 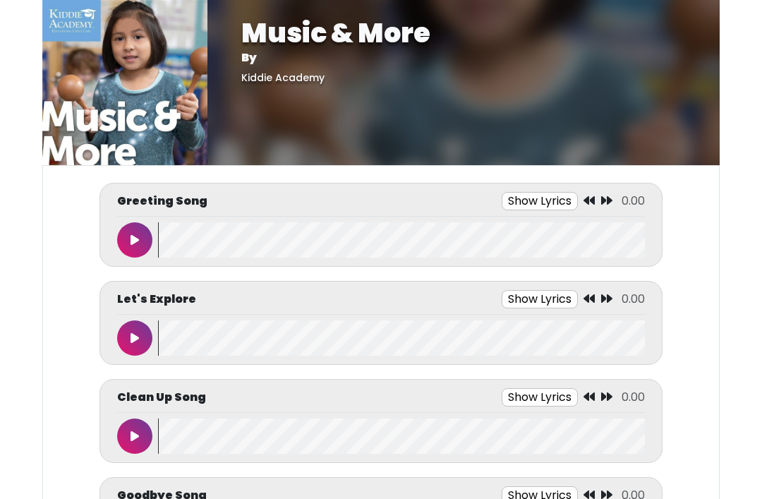 I want to click on h1: Music & More, so click(x=463, y=33).